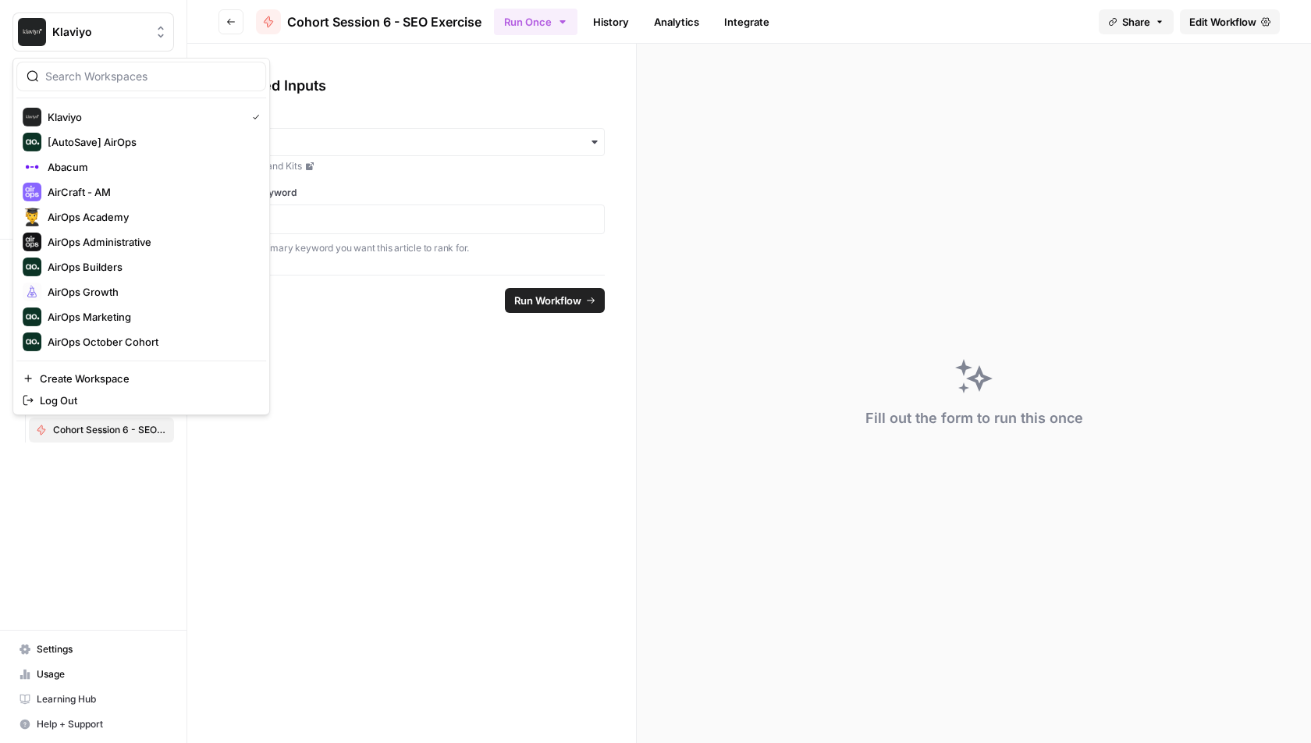 Image resolution: width=1311 pixels, height=743 pixels. Describe the element at coordinates (747, 22) in the screenshot. I see `a: Integrate` at that location.